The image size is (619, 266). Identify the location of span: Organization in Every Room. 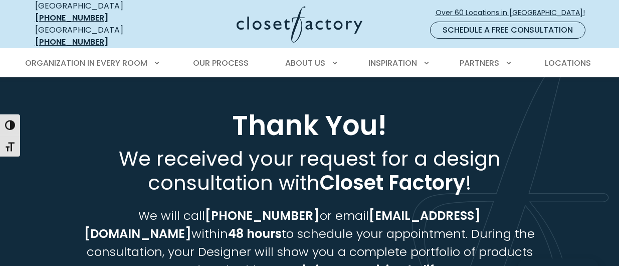
(86, 63).